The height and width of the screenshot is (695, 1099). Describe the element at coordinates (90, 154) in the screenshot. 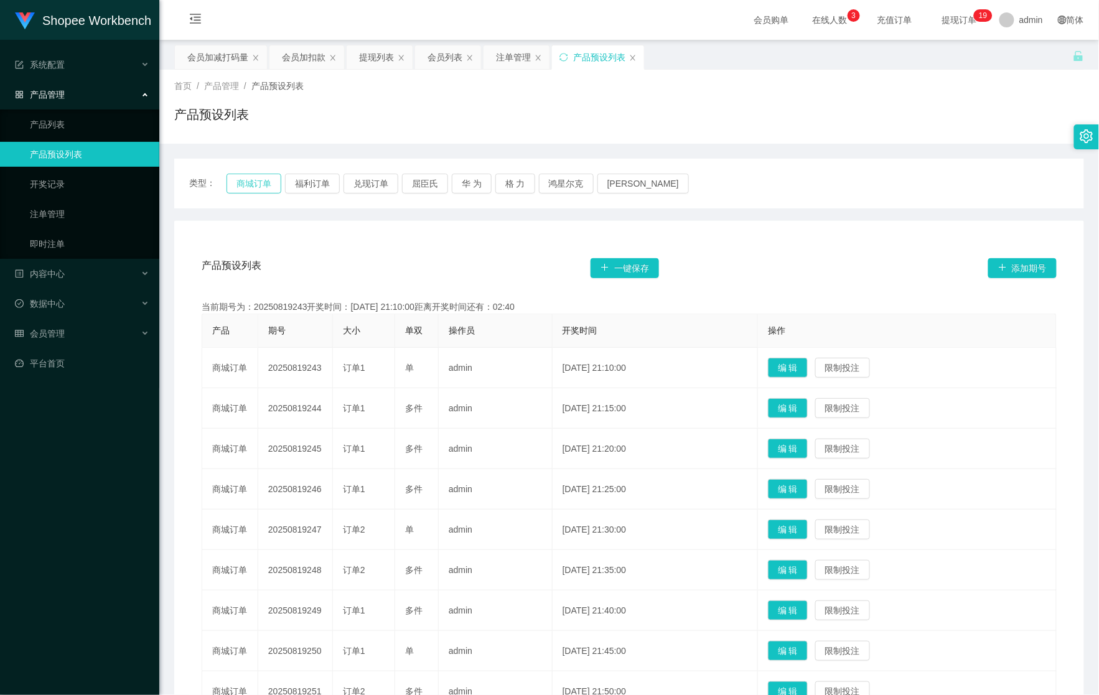

I see `a: 产品预设列表` at that location.